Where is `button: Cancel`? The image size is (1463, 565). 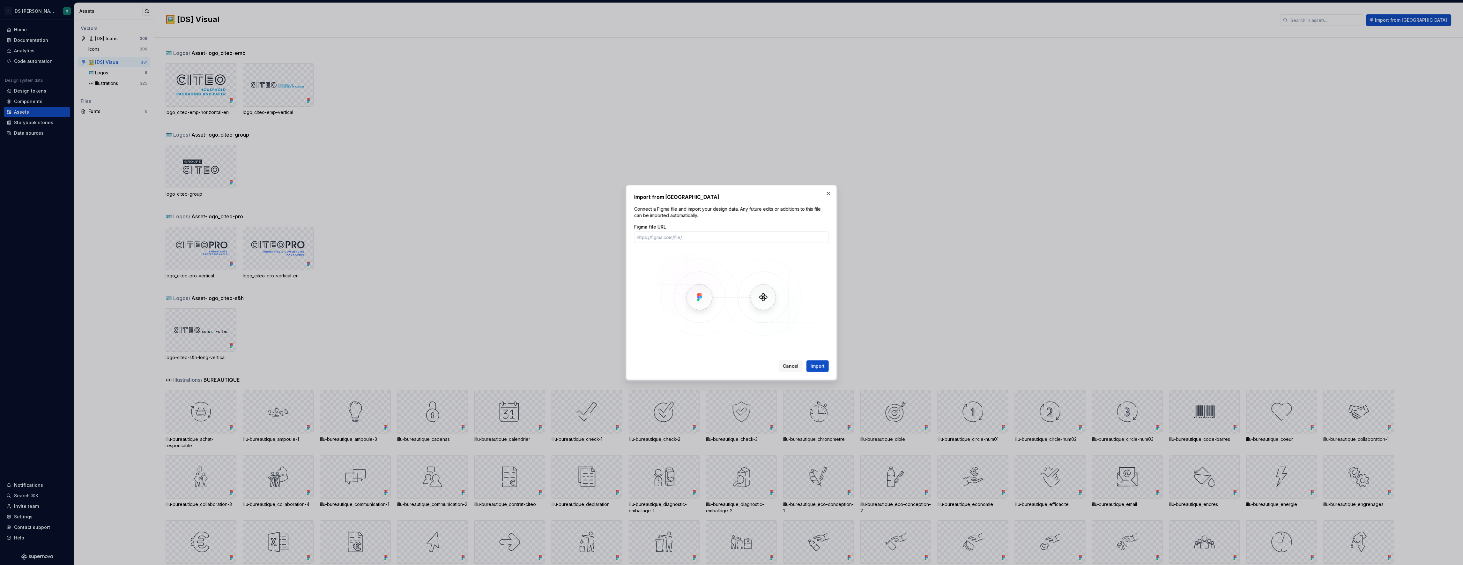 button: Cancel is located at coordinates (790, 366).